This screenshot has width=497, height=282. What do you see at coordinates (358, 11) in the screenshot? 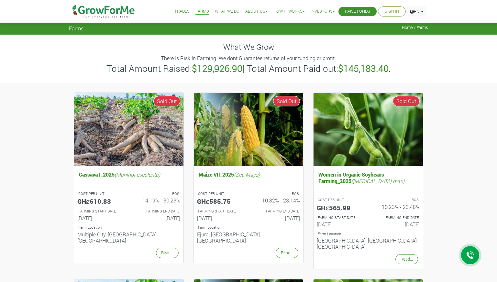
I see `a: Raise Funds` at bounding box center [358, 11].